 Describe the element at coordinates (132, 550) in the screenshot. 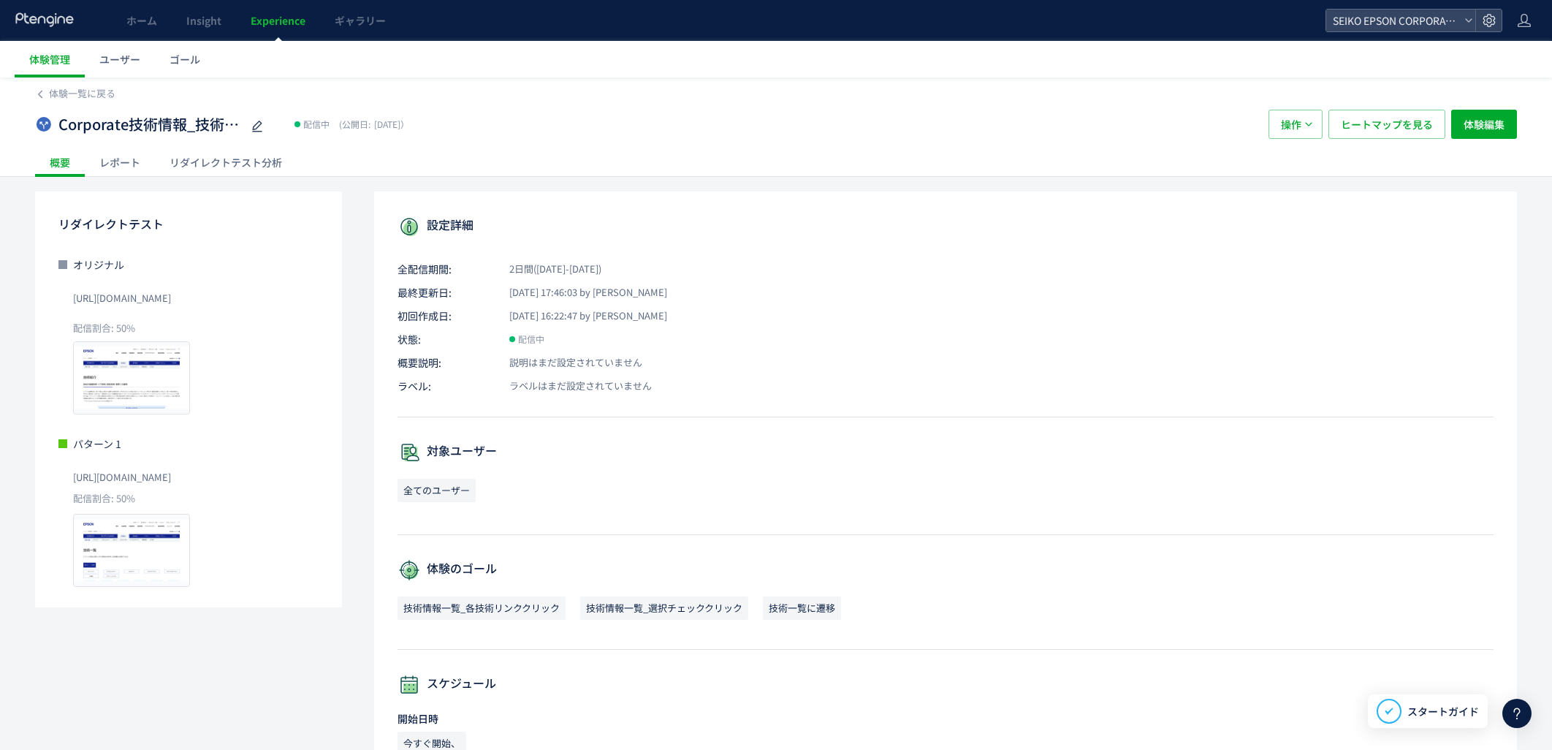

I see `img: f2c4c4c0066bf559a7f885063aa9a07a1756884188871.jpeg` at that location.